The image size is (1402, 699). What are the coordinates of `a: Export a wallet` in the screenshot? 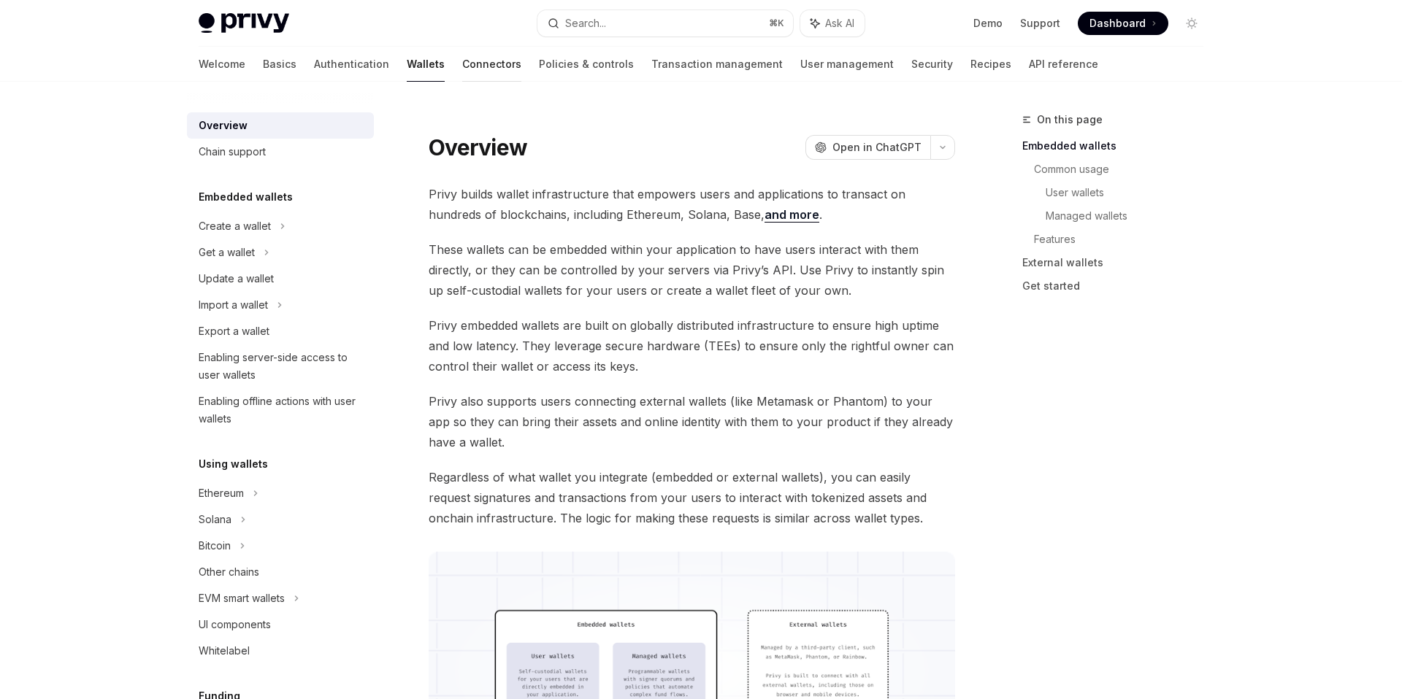 It's located at (280, 331).